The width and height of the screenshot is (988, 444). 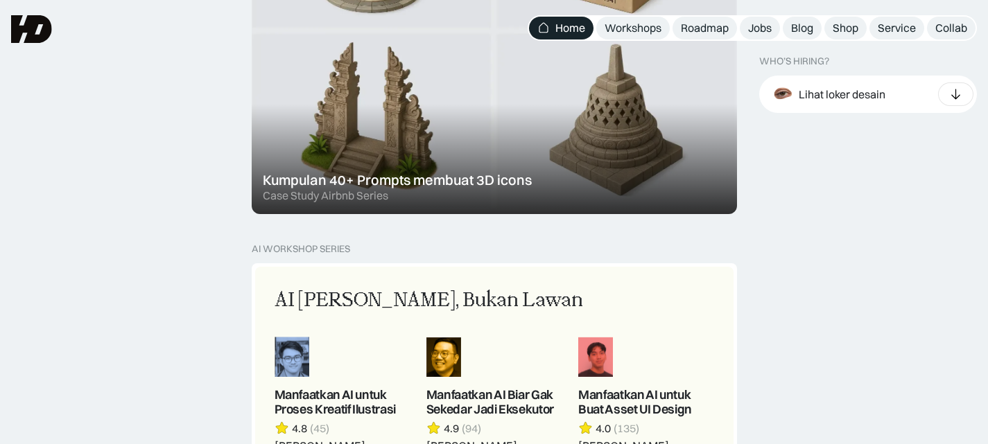 I want to click on div: Home, so click(x=570, y=28).